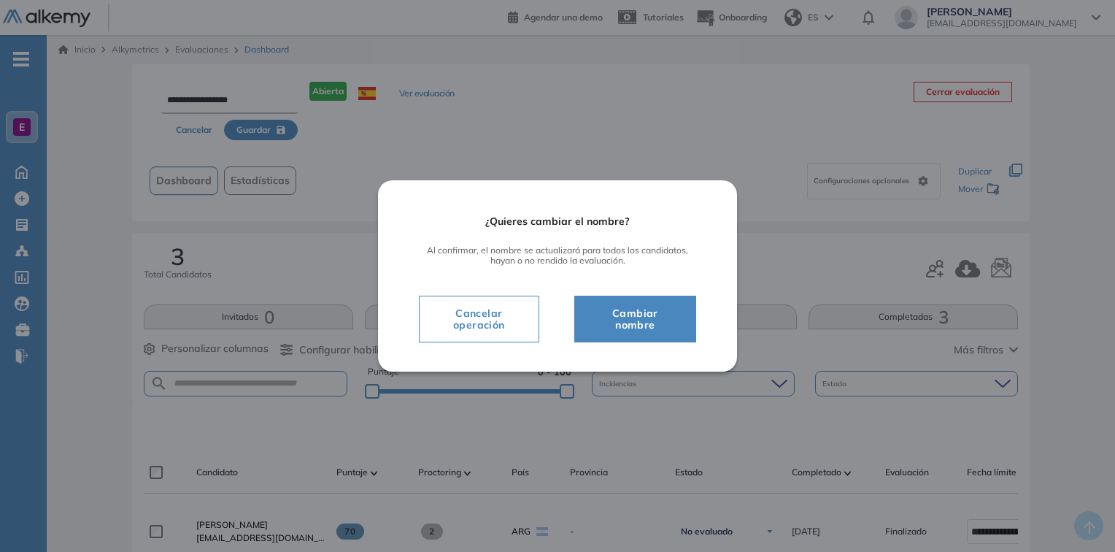 The height and width of the screenshot is (552, 1115). What do you see at coordinates (479, 319) in the screenshot?
I see `span: Cancelar operación` at bounding box center [479, 319].